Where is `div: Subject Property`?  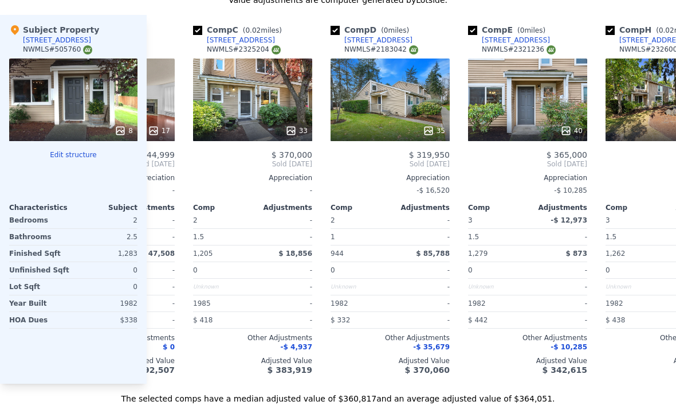 div: Subject Property is located at coordinates (54, 30).